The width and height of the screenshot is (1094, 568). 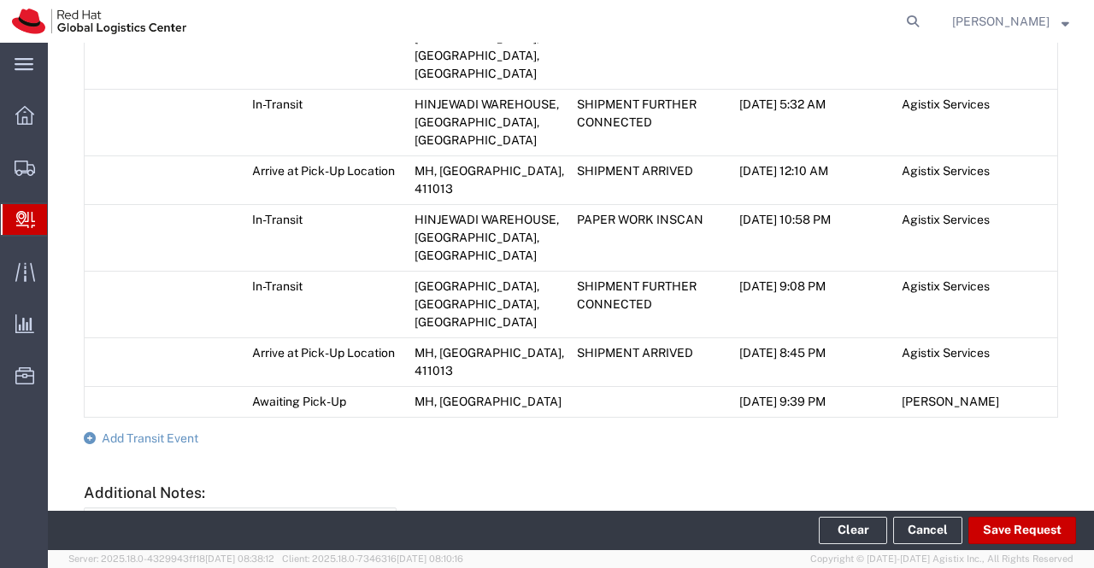 I want to click on a: Cancel, so click(x=928, y=531).